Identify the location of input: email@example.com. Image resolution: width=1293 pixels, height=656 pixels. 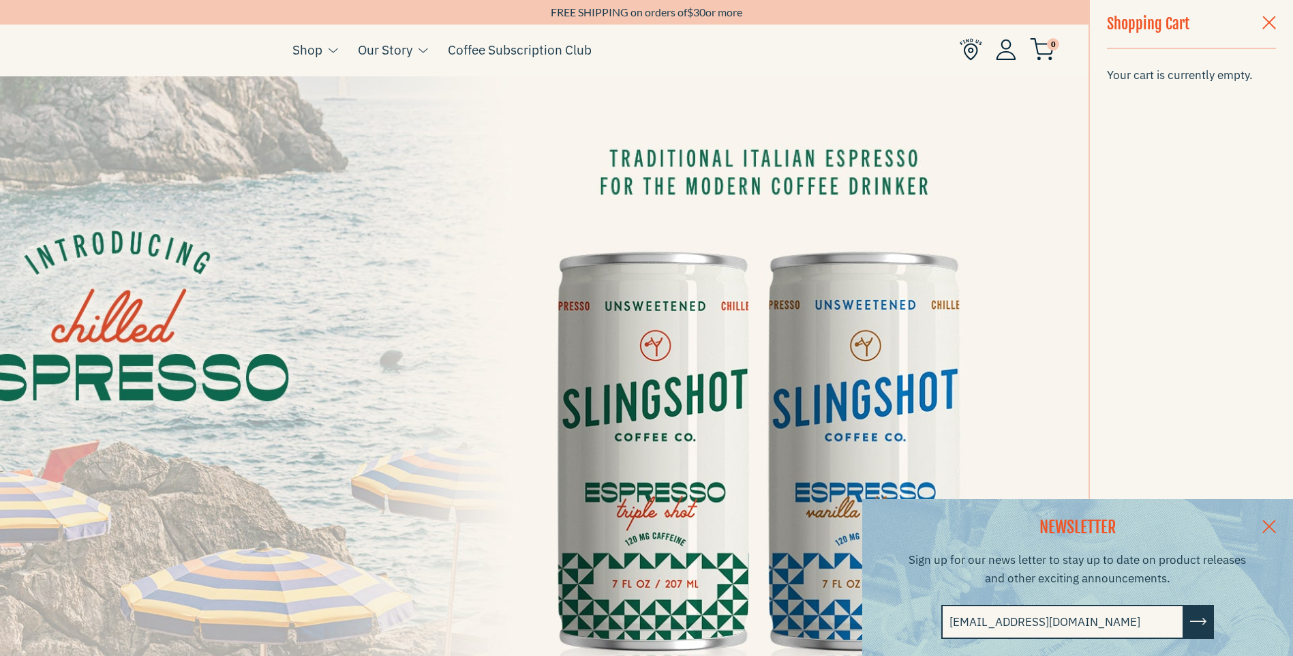
(1063, 622).